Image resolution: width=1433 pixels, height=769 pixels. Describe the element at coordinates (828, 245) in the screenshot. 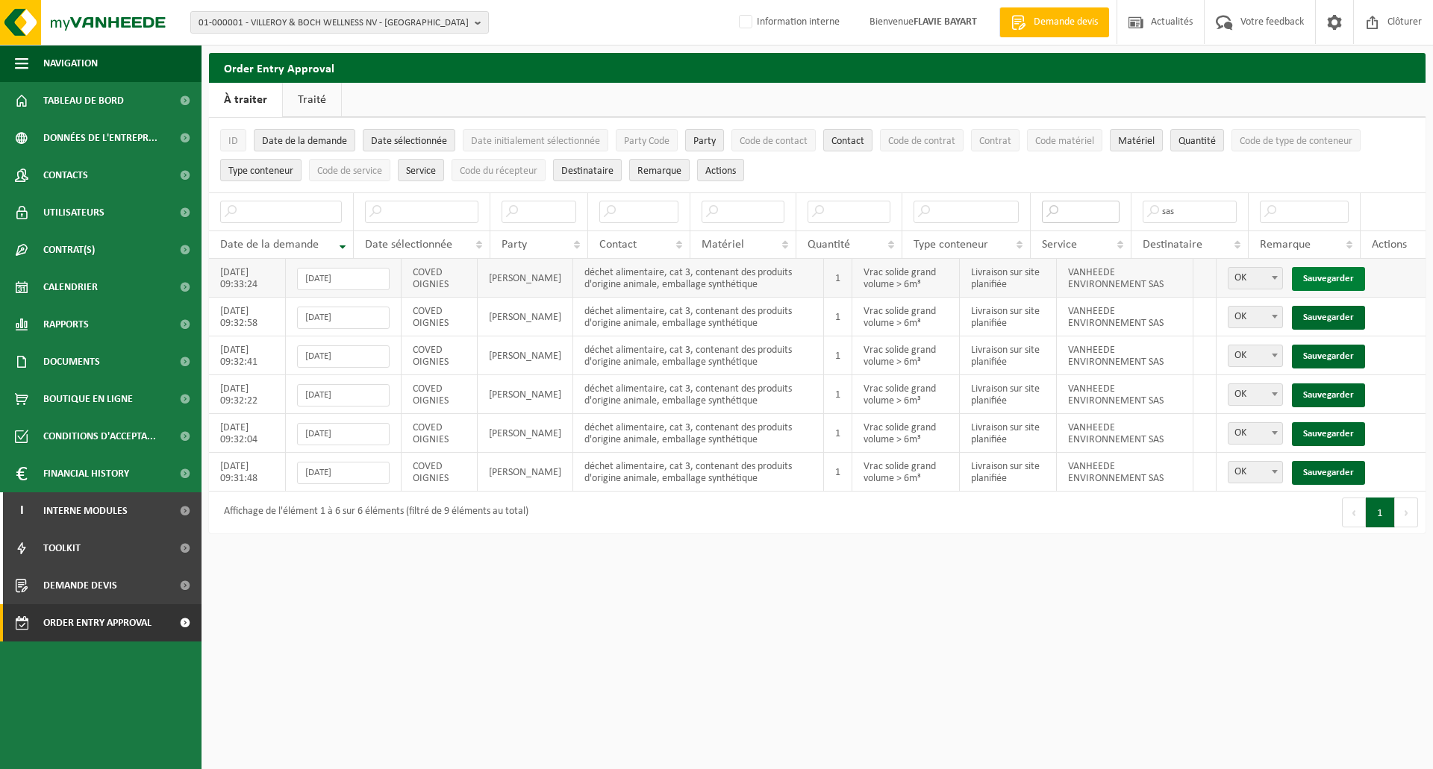

I see `span: Quantité` at that location.